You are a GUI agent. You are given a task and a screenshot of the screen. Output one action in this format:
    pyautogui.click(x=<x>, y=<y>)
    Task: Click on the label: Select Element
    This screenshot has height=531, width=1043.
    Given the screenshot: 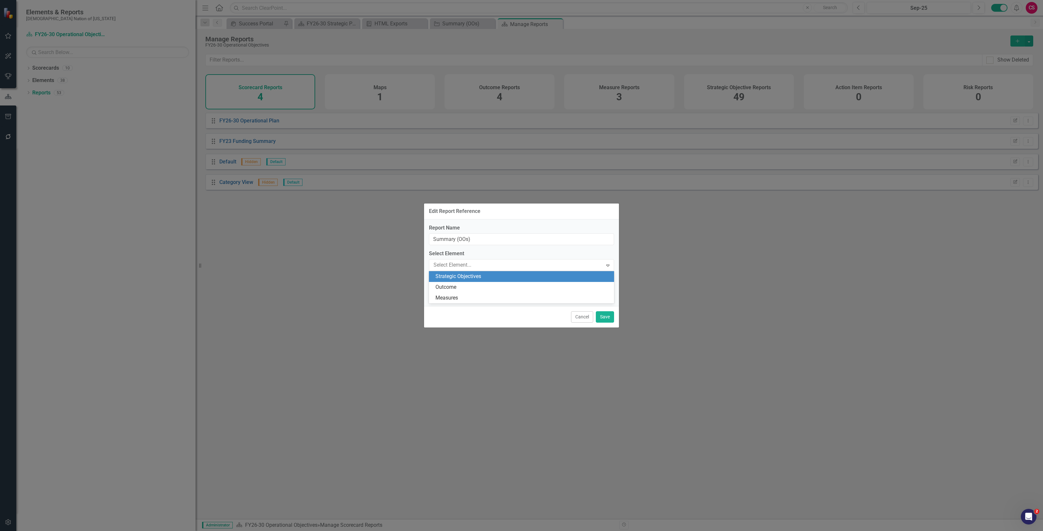 What is the action you would take?
    pyautogui.click(x=521, y=254)
    